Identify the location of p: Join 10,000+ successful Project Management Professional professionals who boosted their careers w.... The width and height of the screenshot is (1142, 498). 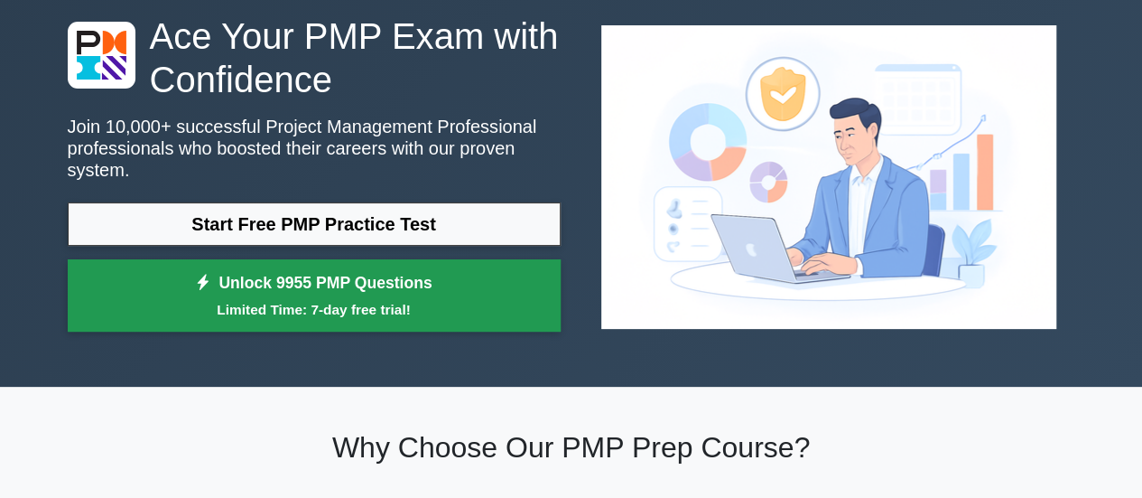
(314, 148).